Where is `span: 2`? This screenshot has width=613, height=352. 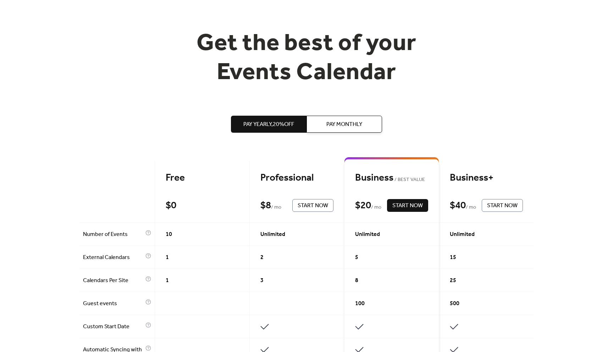
span: 2 is located at coordinates (262, 257).